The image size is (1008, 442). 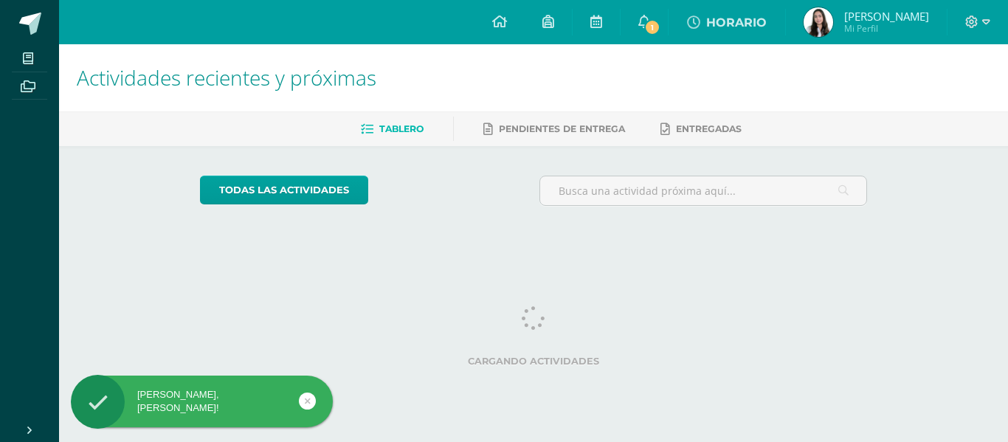 What do you see at coordinates (284, 190) in the screenshot?
I see `a: todas las Actividades` at bounding box center [284, 190].